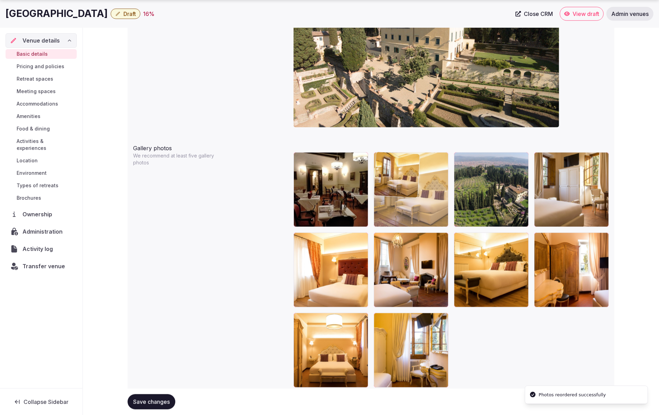 This screenshot has width=659, height=415. I want to click on a: Pricing and policies, so click(41, 66).